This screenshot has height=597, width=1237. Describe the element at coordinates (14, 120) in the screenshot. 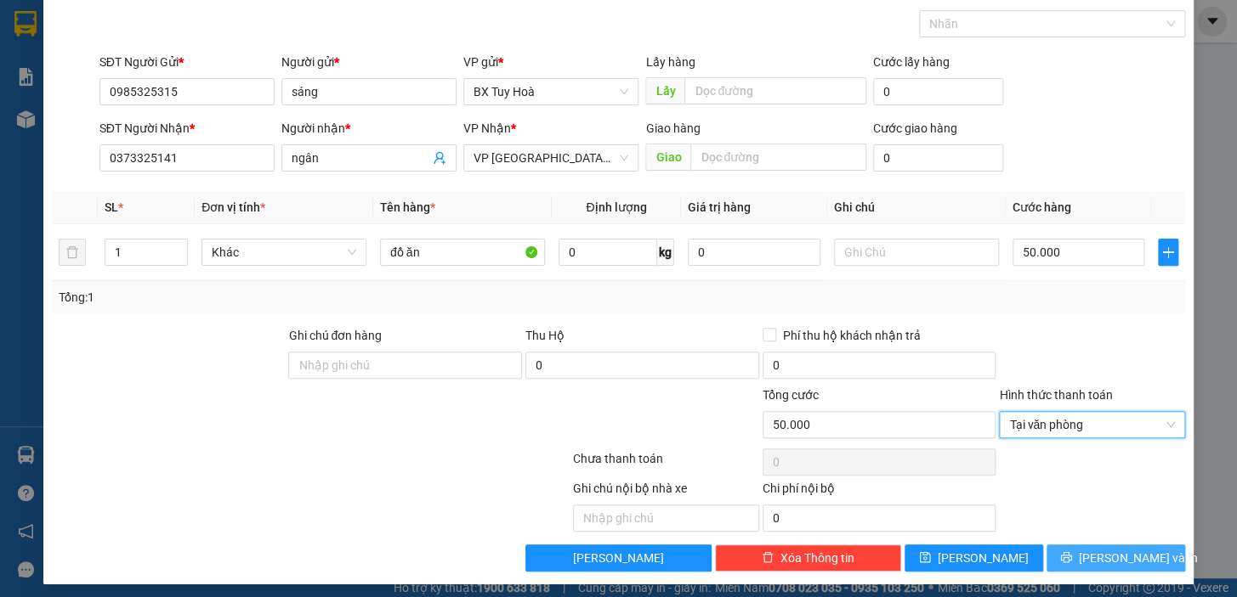

I see `span: environment` at that location.